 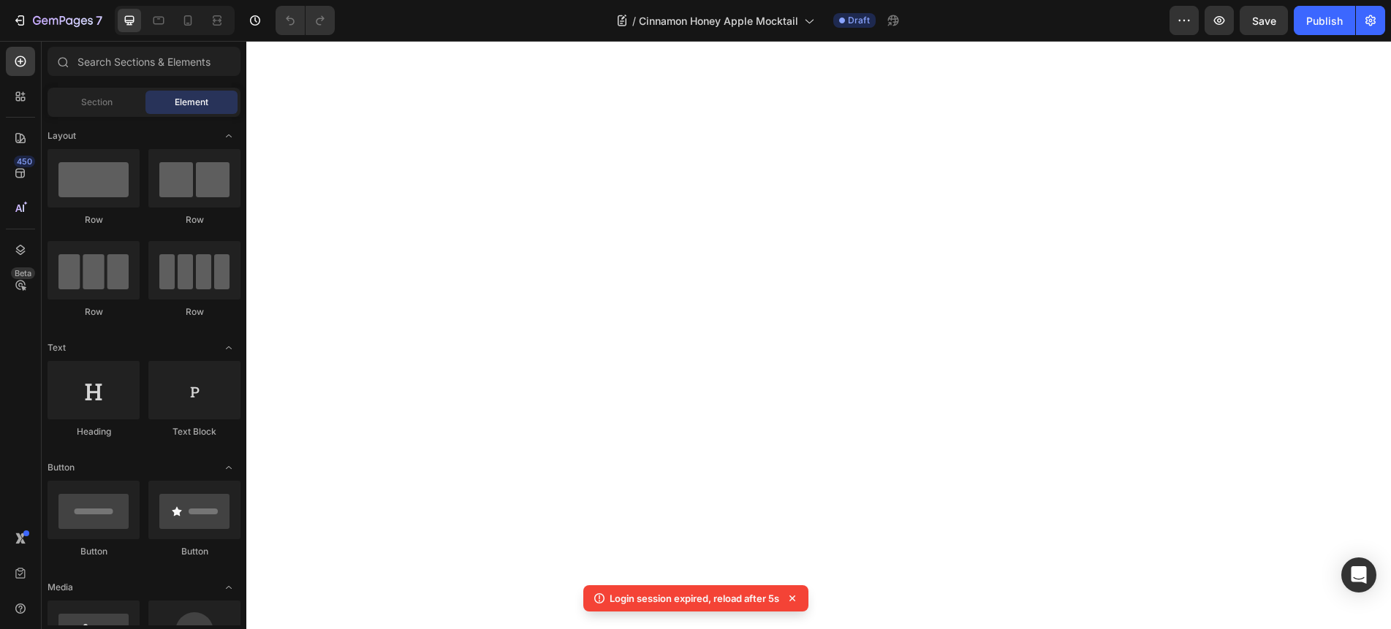 What do you see at coordinates (859, 20) in the screenshot?
I see `span: Draft` at bounding box center [859, 20].